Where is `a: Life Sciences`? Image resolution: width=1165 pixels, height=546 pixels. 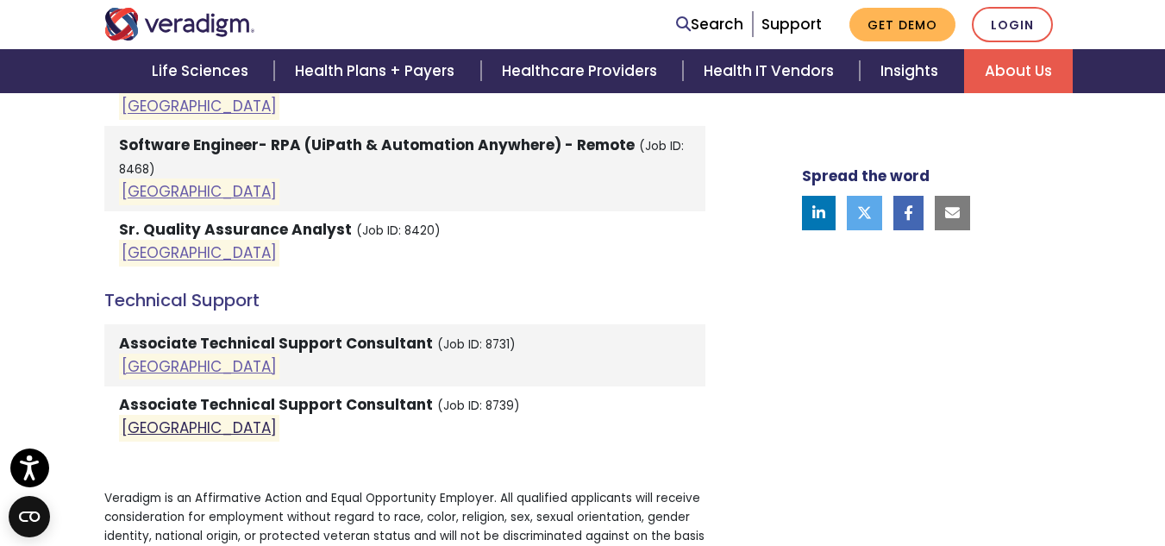 a: Life Sciences is located at coordinates (203, 71).